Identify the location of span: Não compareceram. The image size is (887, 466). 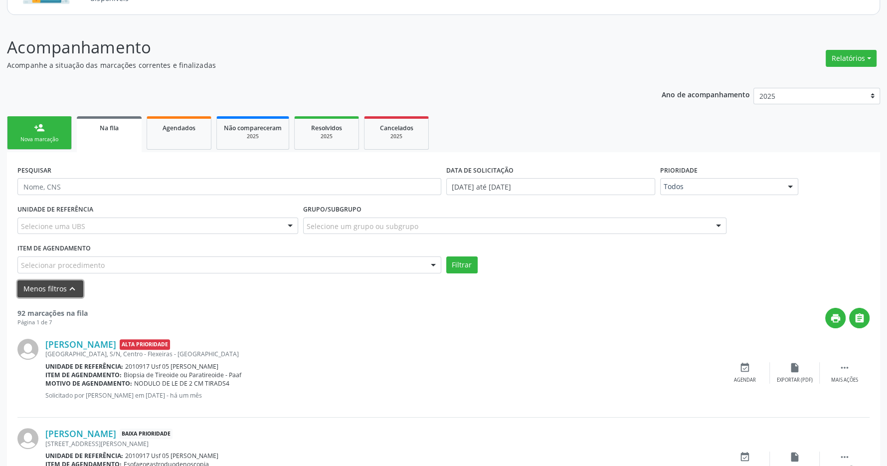
(253, 128).